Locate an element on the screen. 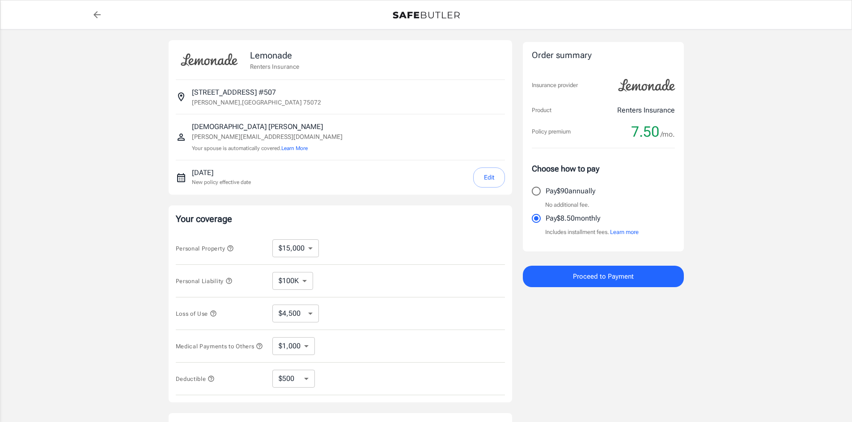 This screenshot has width=852, height=422. p: New policy effective date is located at coordinates (221, 182).